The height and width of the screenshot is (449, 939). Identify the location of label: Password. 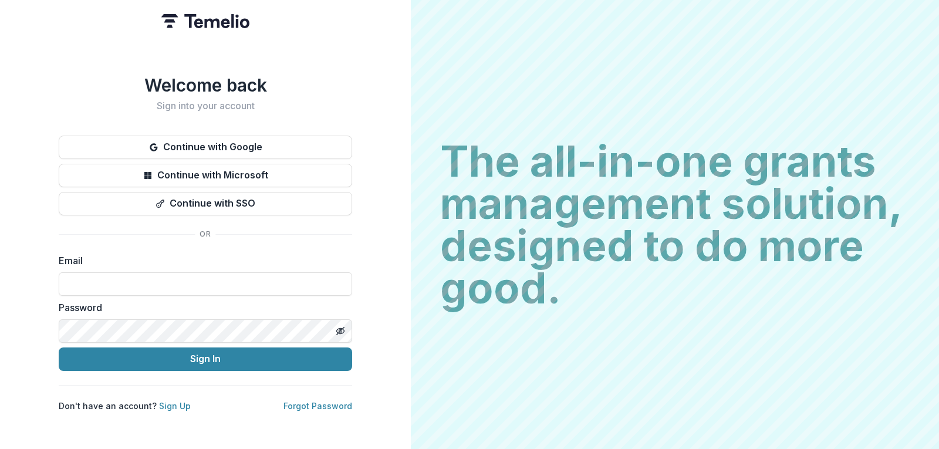
(202, 308).